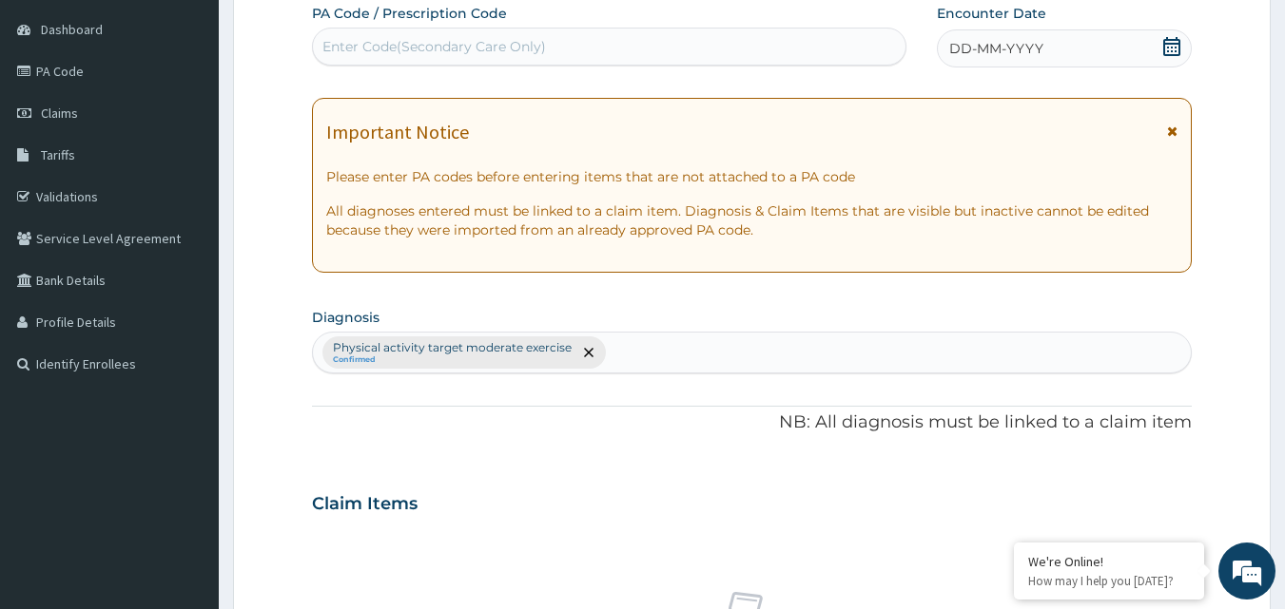 The height and width of the screenshot is (609, 1285). Describe the element at coordinates (409, 13) in the screenshot. I see `label: PA Code / Prescription Code` at that location.